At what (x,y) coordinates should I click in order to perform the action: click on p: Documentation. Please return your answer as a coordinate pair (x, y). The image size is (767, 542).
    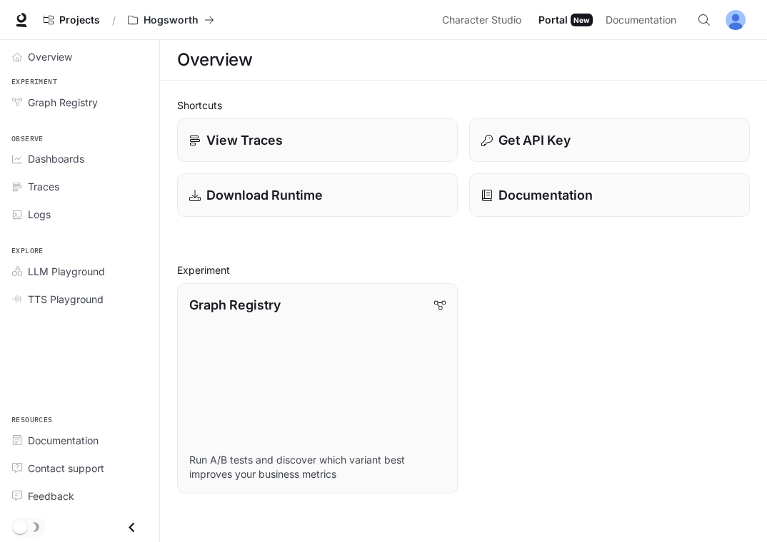
    Looking at the image, I should click on (545, 195).